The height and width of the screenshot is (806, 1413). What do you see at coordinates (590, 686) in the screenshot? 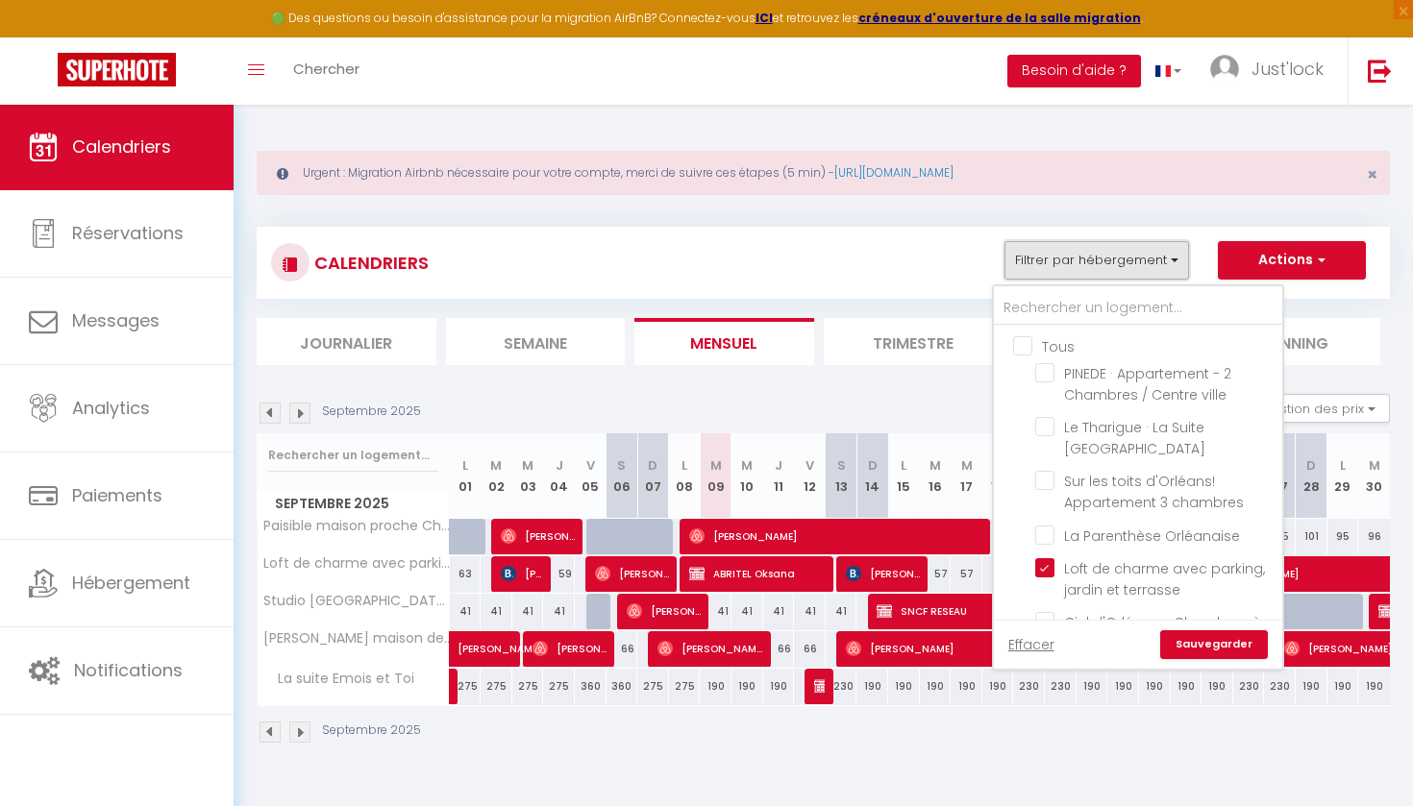
I see `div: 360` at bounding box center [590, 686].